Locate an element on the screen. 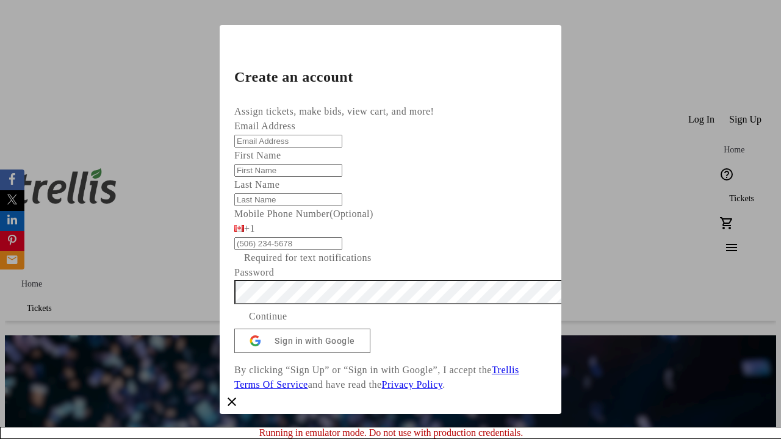 The width and height of the screenshot is (781, 439). label: Email Address is located at coordinates (265, 126).